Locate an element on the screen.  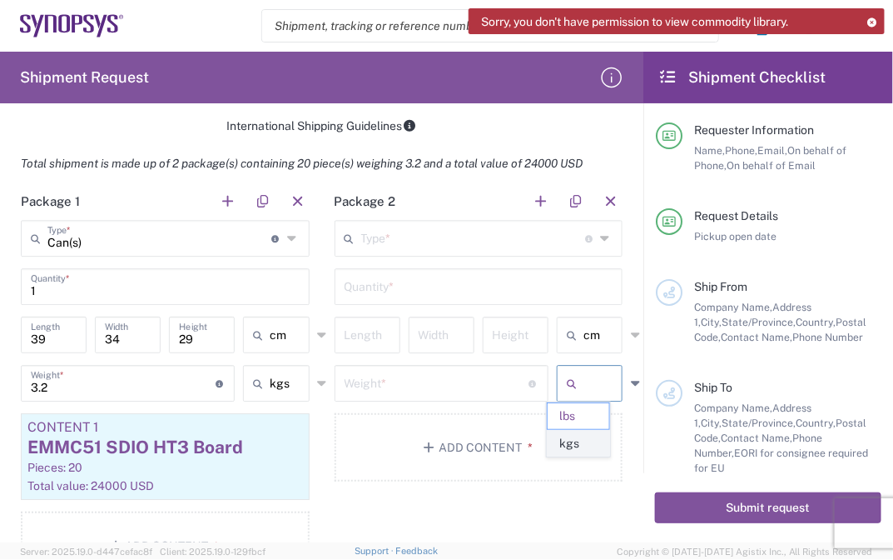
h2: Shipment Checklist is located at coordinates (743, 77).